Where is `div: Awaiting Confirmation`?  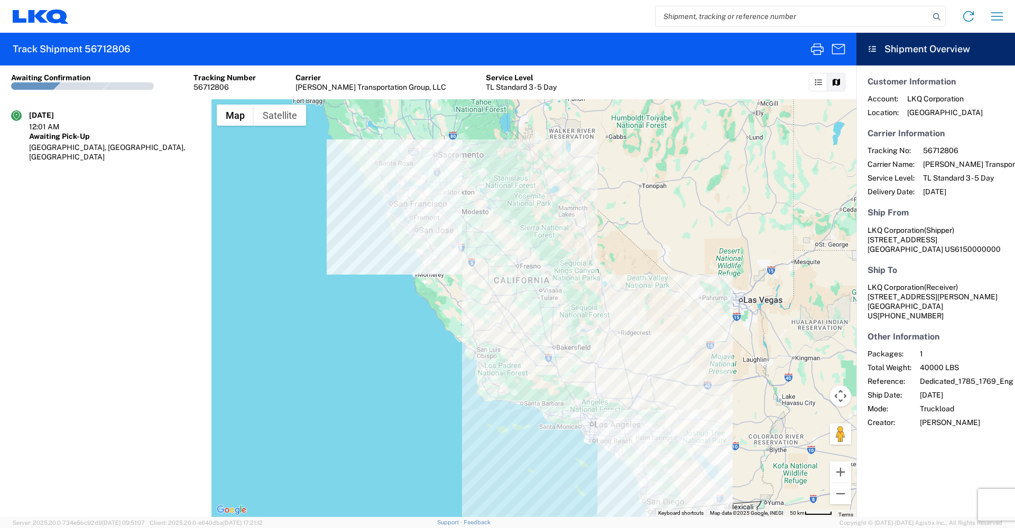 div: Awaiting Confirmation is located at coordinates (51, 78).